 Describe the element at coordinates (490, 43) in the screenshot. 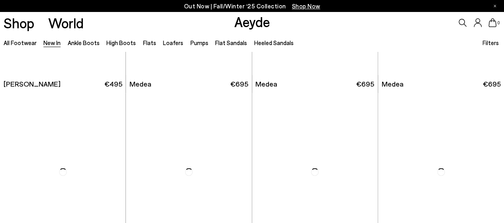

I see `span: Filters` at that location.